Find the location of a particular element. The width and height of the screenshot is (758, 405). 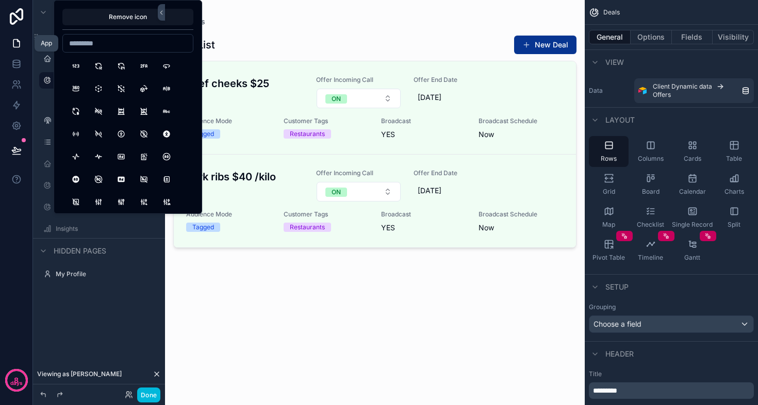

button: AdCircleFilled is located at coordinates (76, 179).